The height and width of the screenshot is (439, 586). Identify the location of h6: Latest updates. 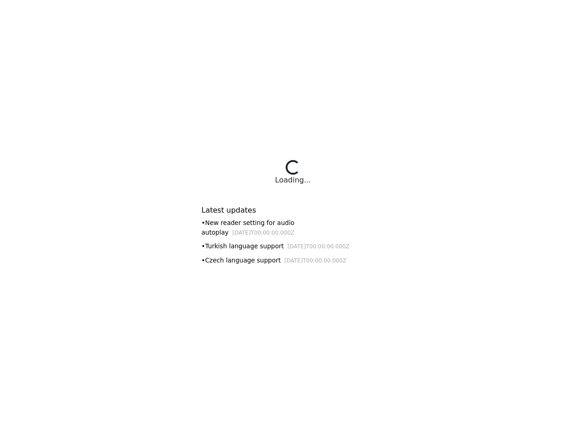
(293, 210).